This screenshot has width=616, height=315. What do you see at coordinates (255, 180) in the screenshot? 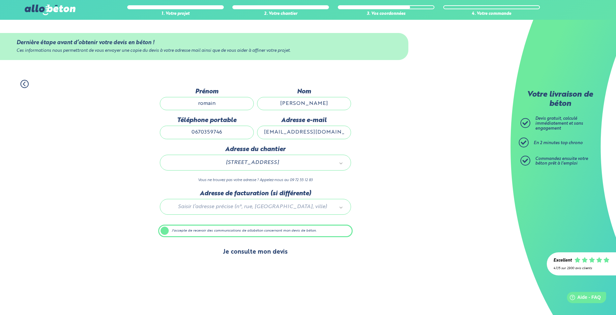
I see `p: Vous ne trouvez pas votre adresse ? Appelez-nous au 09 72 55 12 83` at bounding box center [255, 180].